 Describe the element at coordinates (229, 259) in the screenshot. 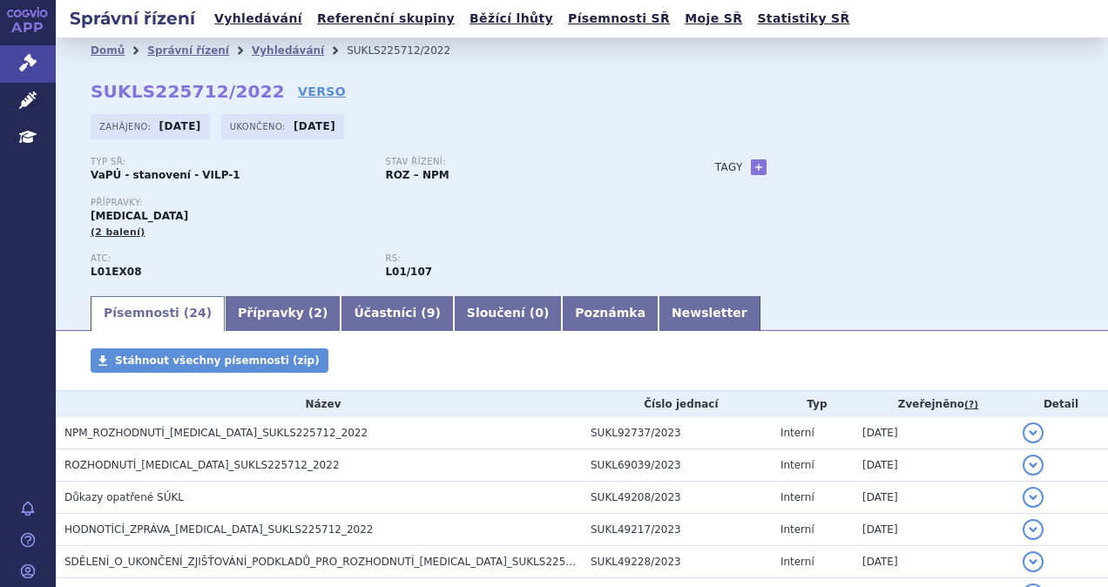

I see `p: ATC:` at that location.